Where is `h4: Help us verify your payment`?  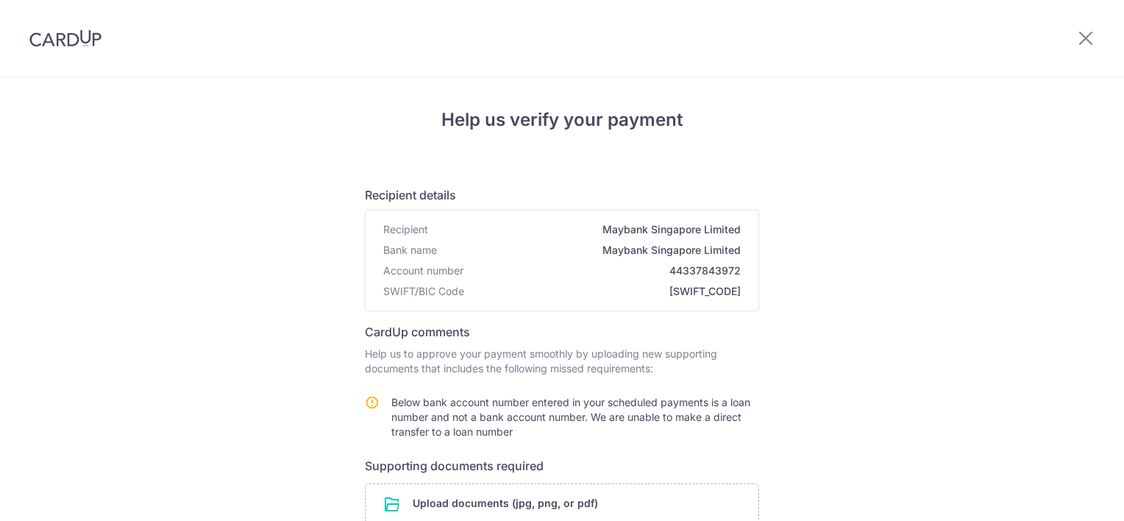 h4: Help us verify your payment is located at coordinates (562, 120).